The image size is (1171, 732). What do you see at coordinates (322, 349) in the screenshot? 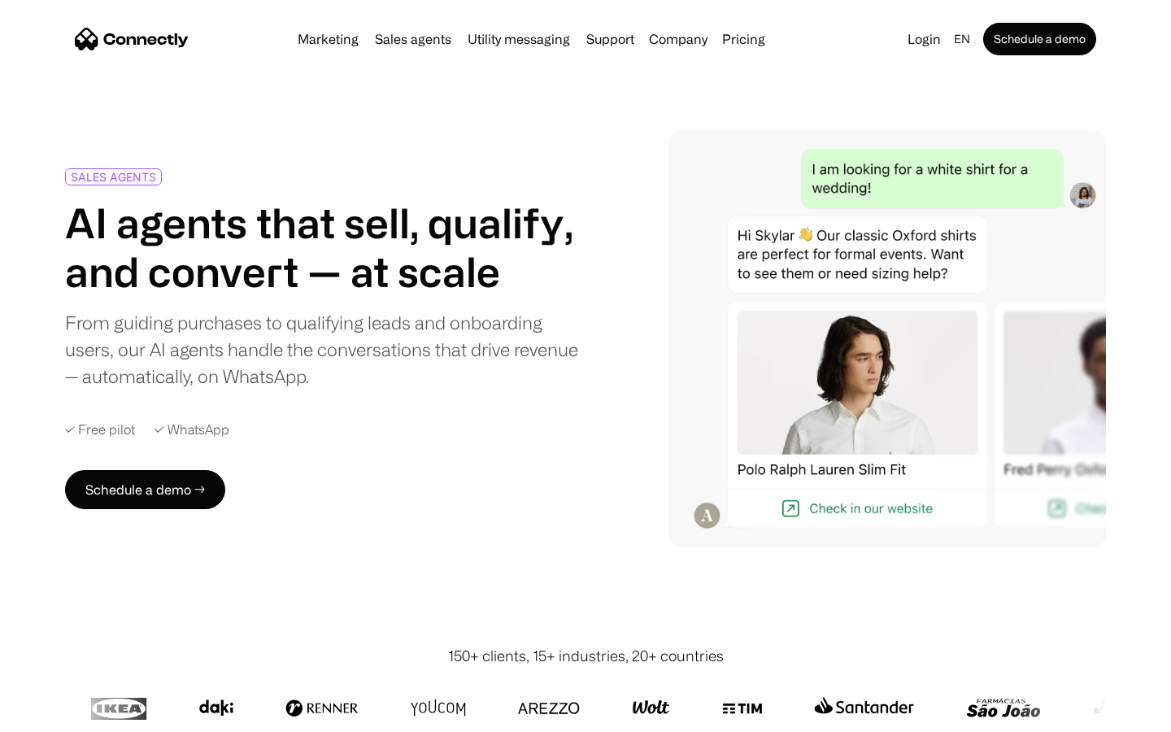
I see `div: From guiding purchases to qualifying leads and onboarding users, our AI agents handle the convers...` at bounding box center [322, 349].